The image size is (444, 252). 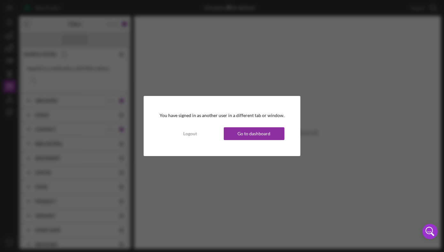 What do you see at coordinates (254, 133) in the screenshot?
I see `button: Go to dashboard` at bounding box center [254, 133].